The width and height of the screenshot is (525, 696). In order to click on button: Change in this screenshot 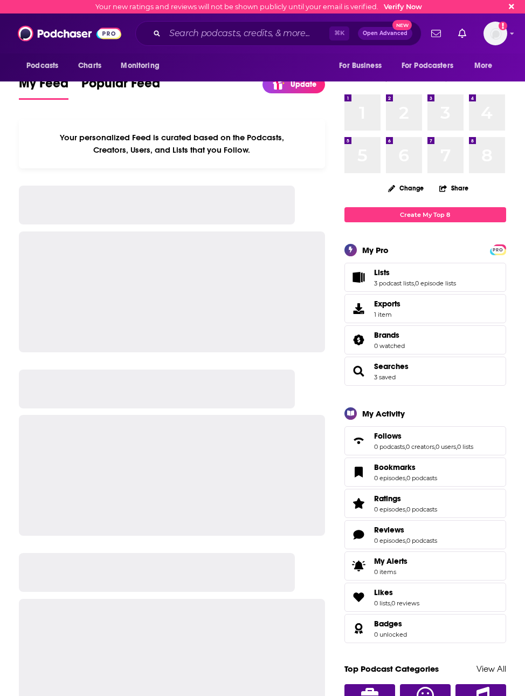, I will do `click(406, 188)`.